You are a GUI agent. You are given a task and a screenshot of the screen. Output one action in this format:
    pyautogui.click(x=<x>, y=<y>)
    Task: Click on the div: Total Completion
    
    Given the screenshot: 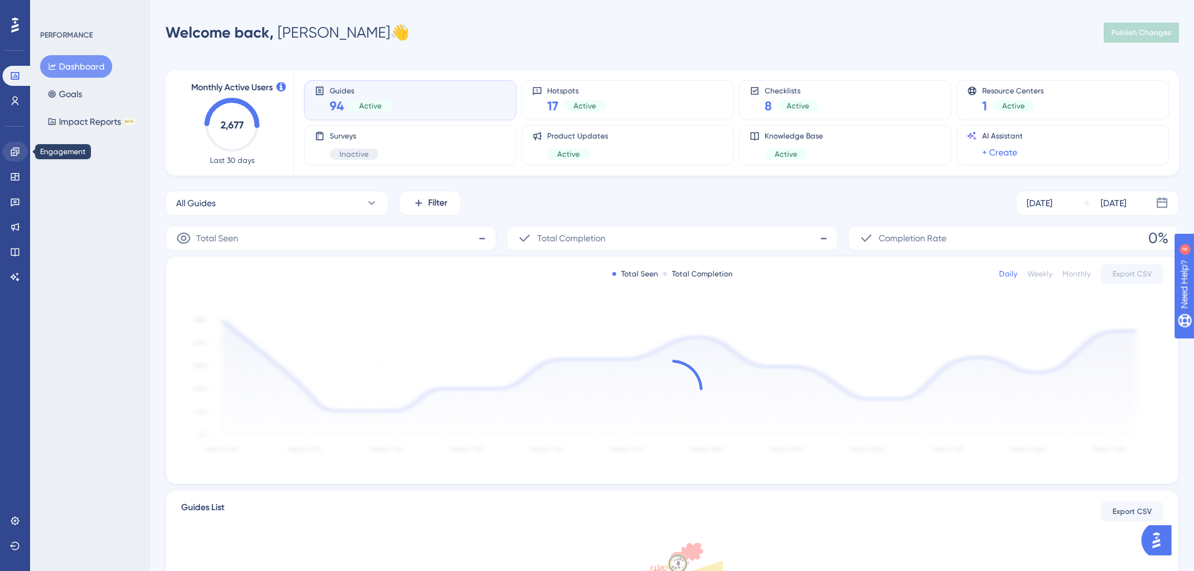 What is the action you would take?
    pyautogui.click(x=697, y=274)
    